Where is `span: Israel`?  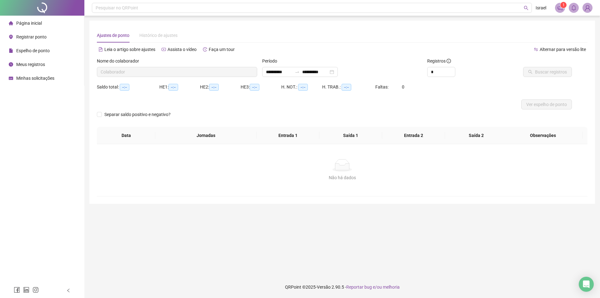 span: Israel is located at coordinates (541, 8).